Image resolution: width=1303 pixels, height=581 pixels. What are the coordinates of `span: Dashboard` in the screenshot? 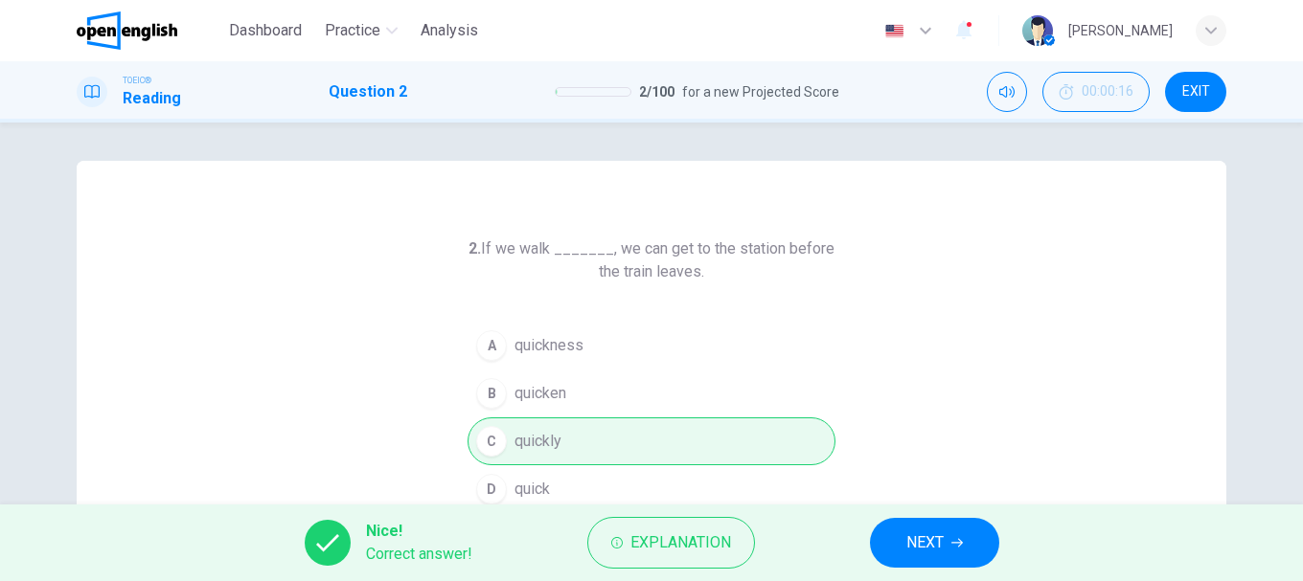 It's located at (265, 31).